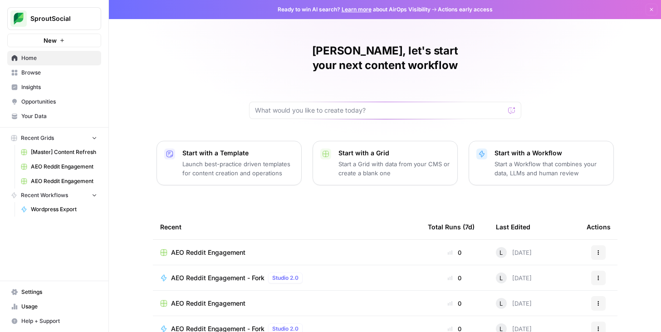 This screenshot has height=332, width=661. What do you see at coordinates (218, 278) in the screenshot?
I see `span: AEO Reddit Engagement - Fork` at bounding box center [218, 278].